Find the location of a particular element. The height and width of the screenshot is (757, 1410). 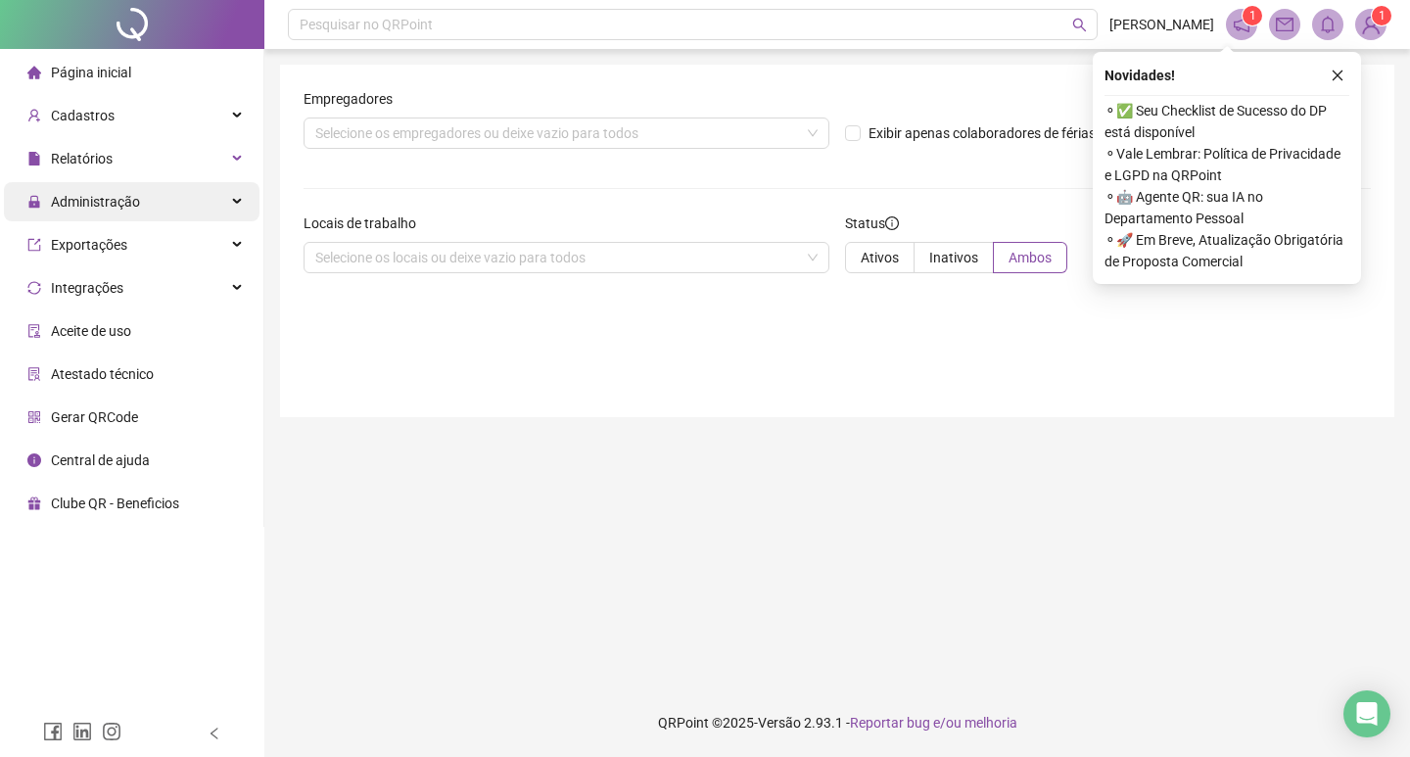

span: ⚬ 🤖 Agente QR: sua IA no Departamento Pessoal is located at coordinates (1227, 208).